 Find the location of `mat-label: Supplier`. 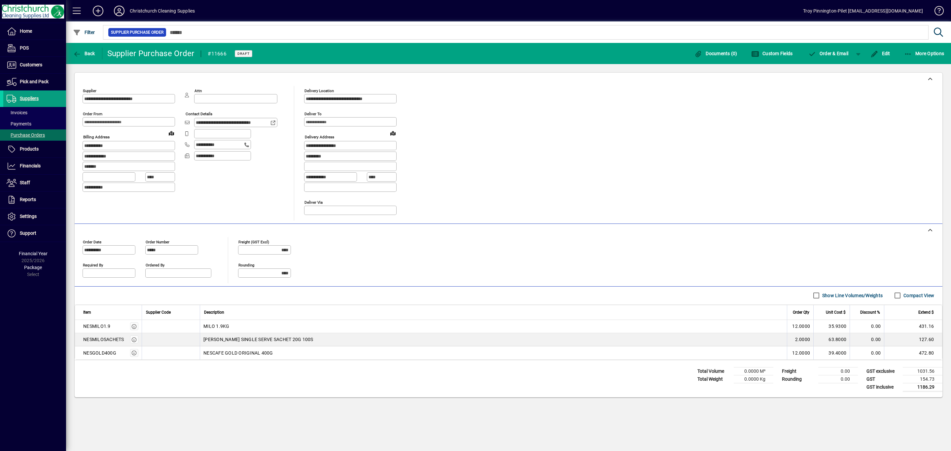

mat-label: Supplier is located at coordinates (89, 91).